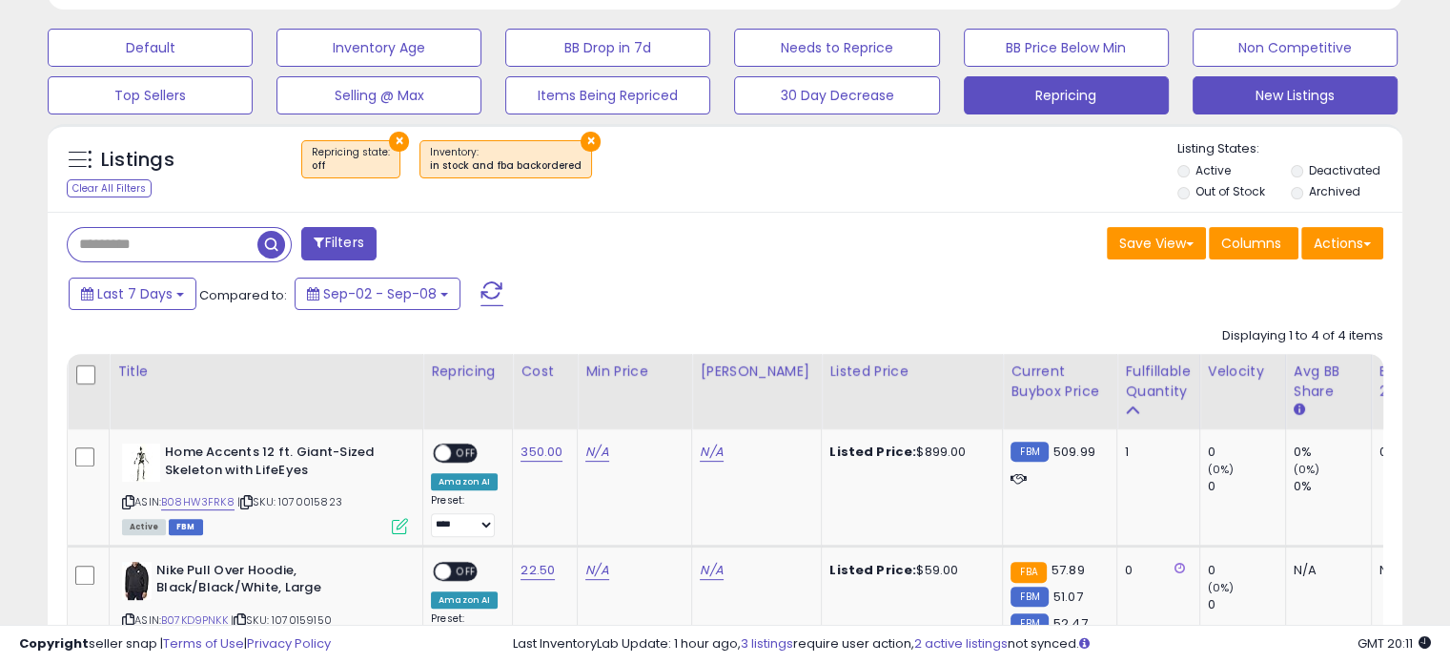  Describe the element at coordinates (1059, 381) in the screenshot. I see `div: Current Buybox Price` at that location.